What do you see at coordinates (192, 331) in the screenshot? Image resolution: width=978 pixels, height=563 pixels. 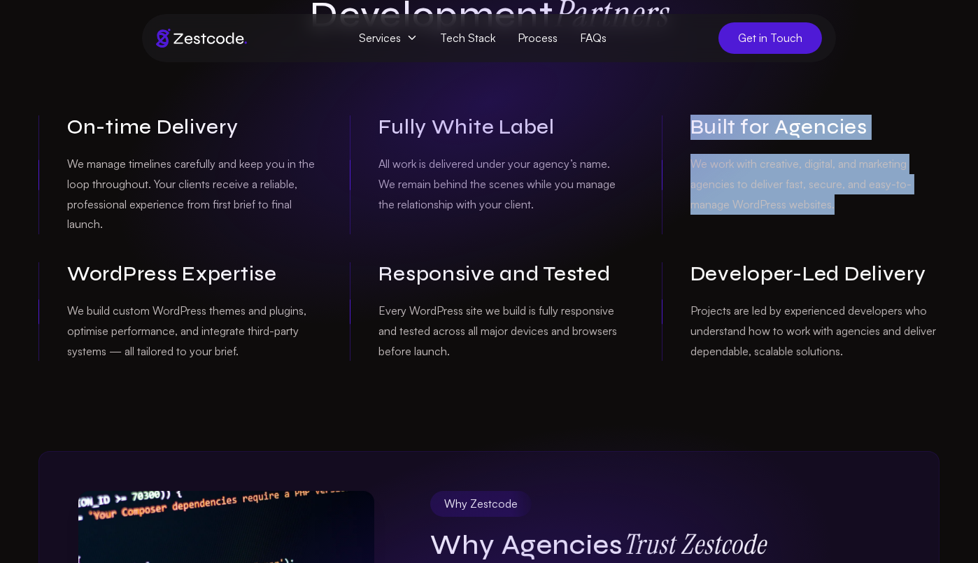 I see `p: We build custom WordPress themes and plugins, optimise performance, and integrate third-party sys...` at bounding box center [192, 331].